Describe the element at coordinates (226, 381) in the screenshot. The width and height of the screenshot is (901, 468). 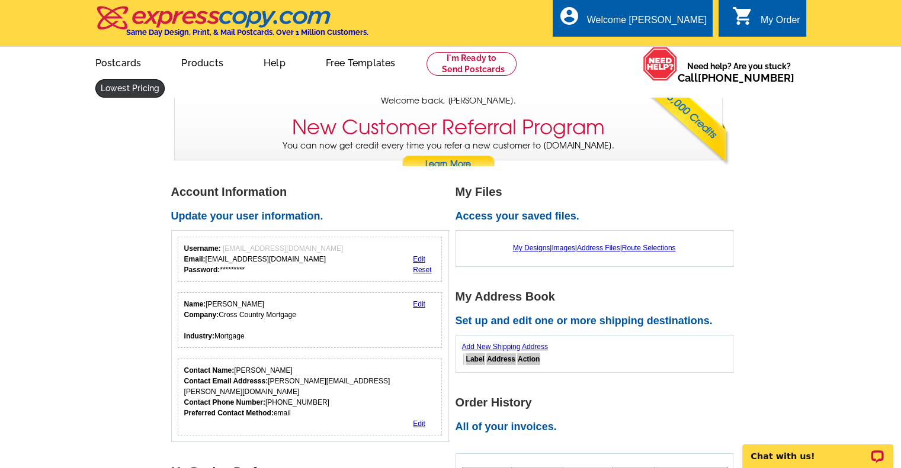
I see `strong: Contact Email Addresss:` at that location.